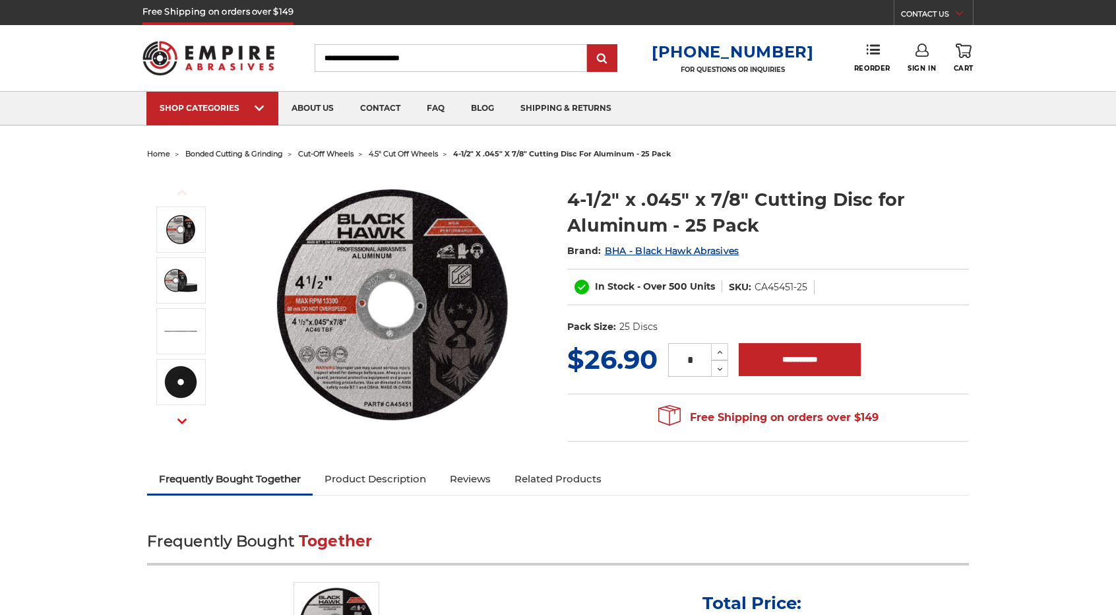  Describe the element at coordinates (470, 479) in the screenshot. I see `a: Reviews` at that location.